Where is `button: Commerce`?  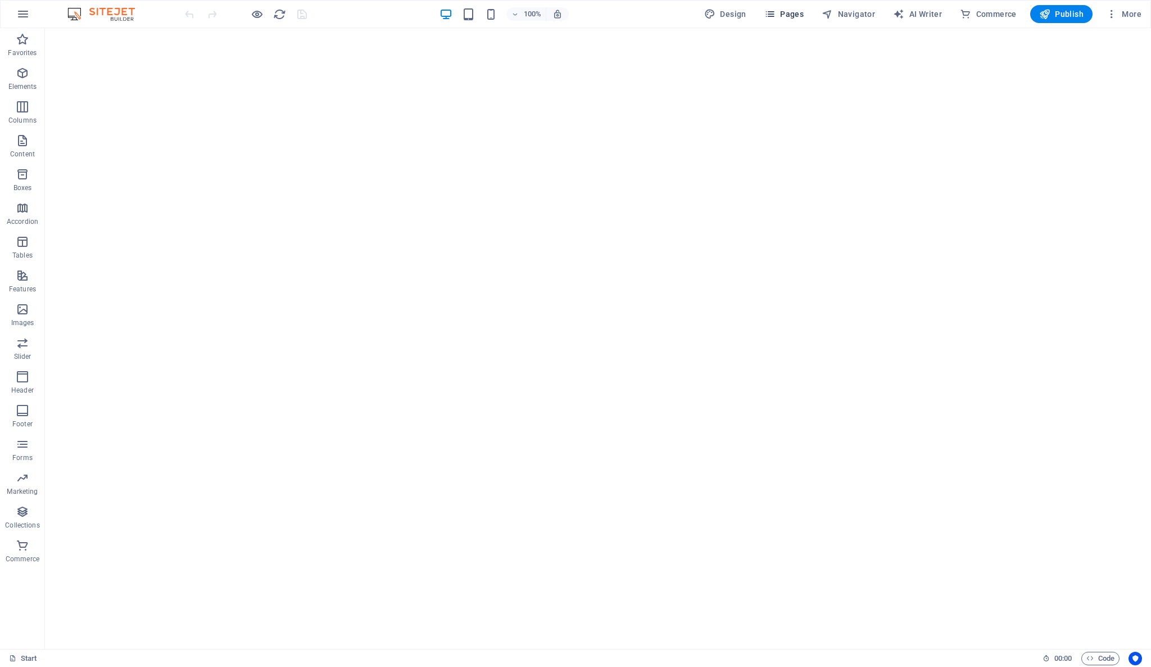 button: Commerce is located at coordinates (988, 14).